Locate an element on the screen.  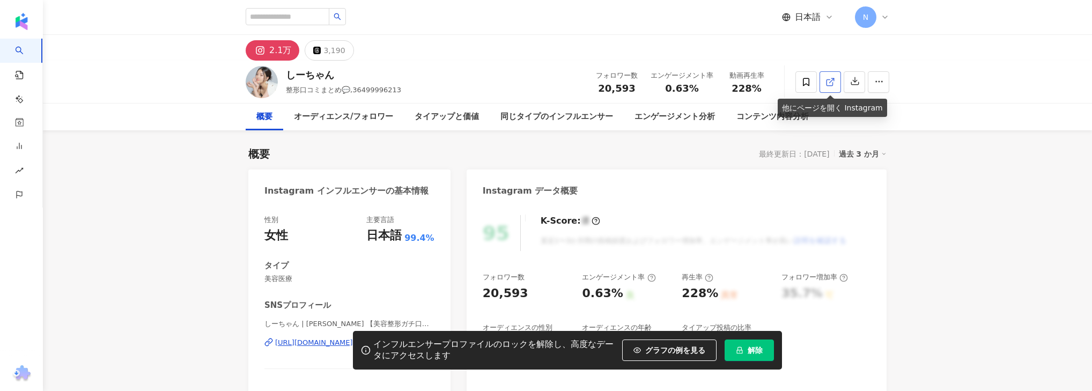
div: 日本語 is located at coordinates (384, 235).